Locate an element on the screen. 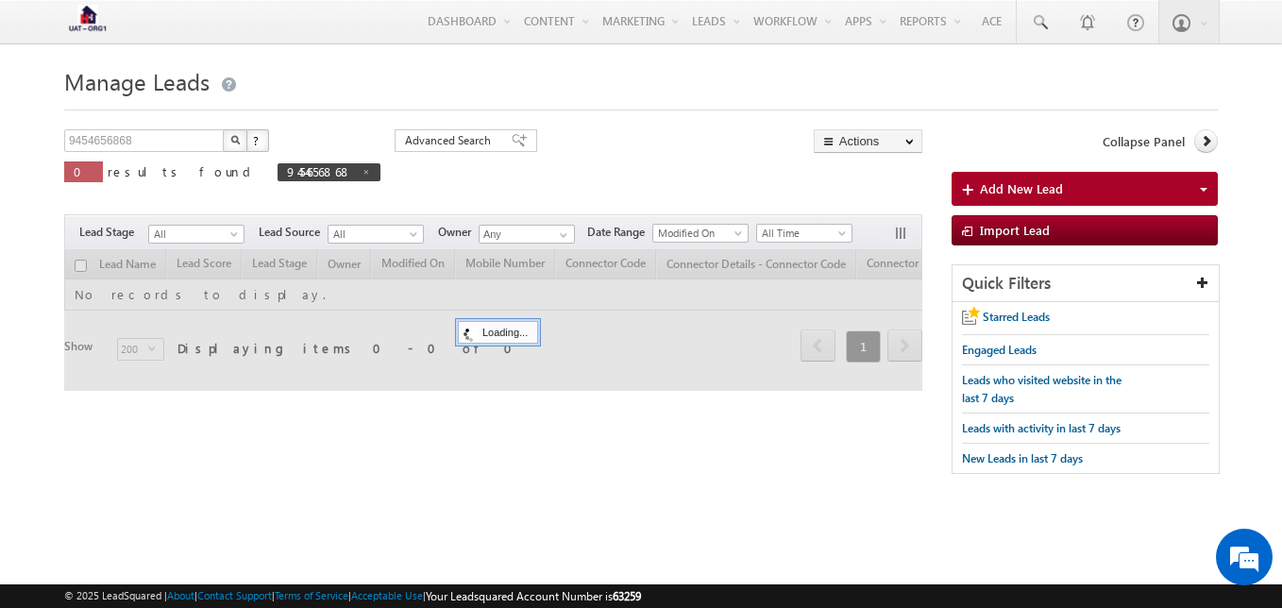 Image resolution: width=1282 pixels, height=608 pixels. a: Modified On is located at coordinates (700, 233).